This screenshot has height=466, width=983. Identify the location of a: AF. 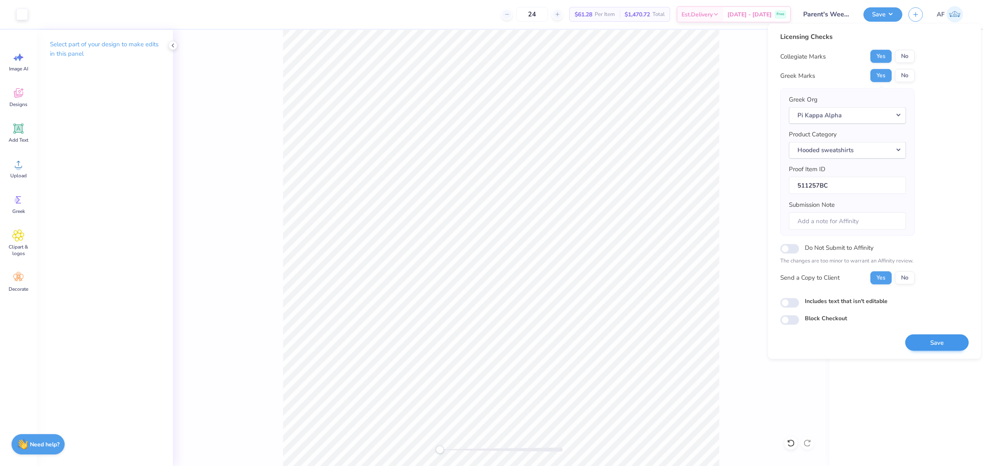
(950, 14).